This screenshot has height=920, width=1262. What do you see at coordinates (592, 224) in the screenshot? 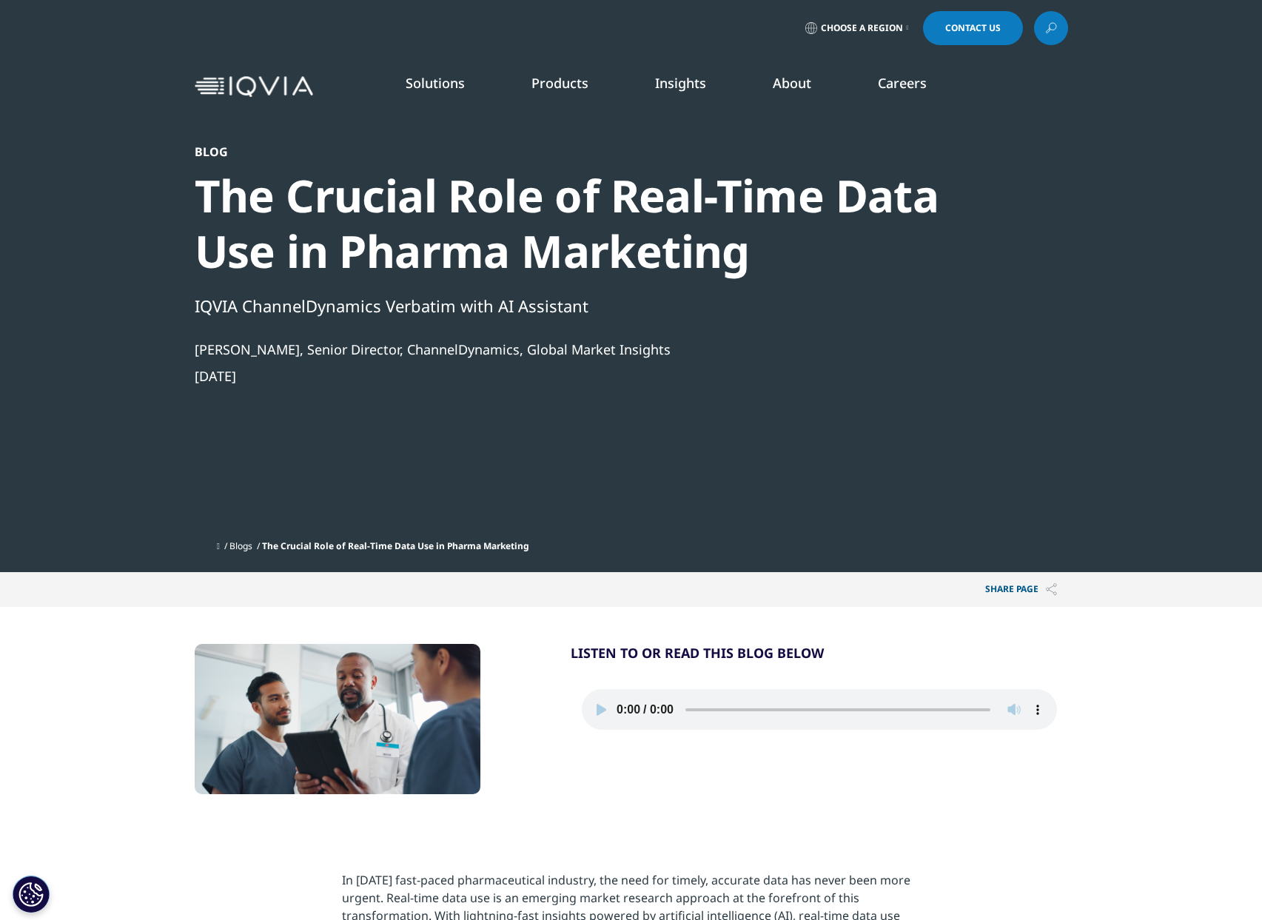
I see `div: The Crucial Role of Real-Time Data Use in Pharma Marketing` at bounding box center [592, 224].